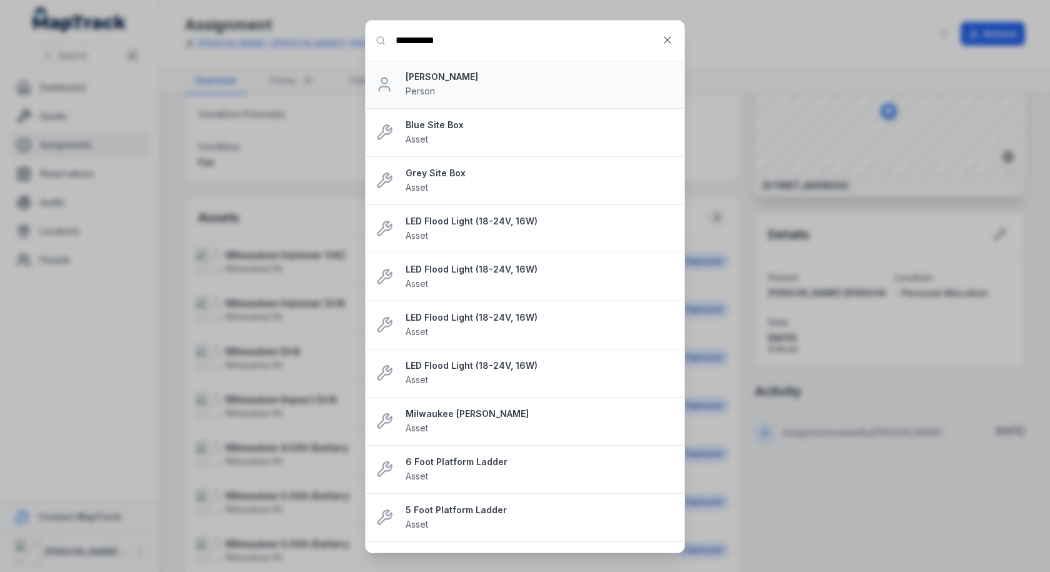  Describe the element at coordinates (540, 510) in the screenshot. I see `strong: 5 Foot Platform Ladder` at that location.